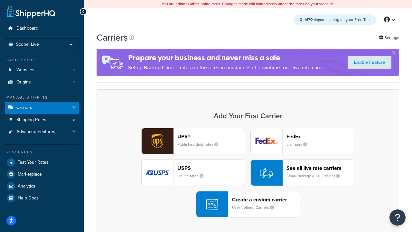 The height and width of the screenshot is (232, 412). I want to click on img: ups logo, so click(157, 141).